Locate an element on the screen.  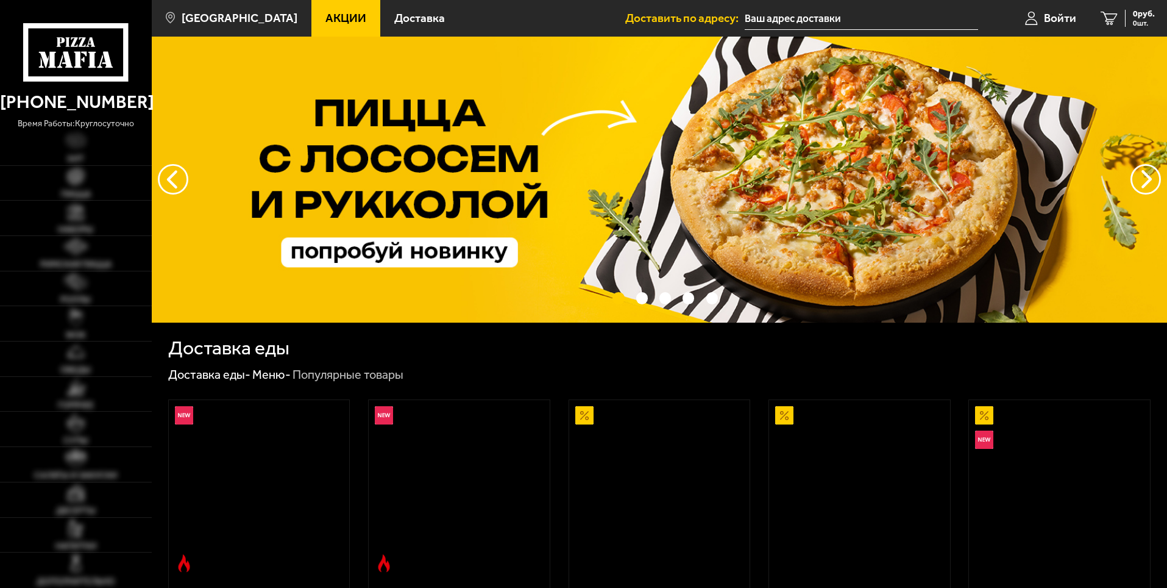
span: Обеды is located at coordinates (76, 369).